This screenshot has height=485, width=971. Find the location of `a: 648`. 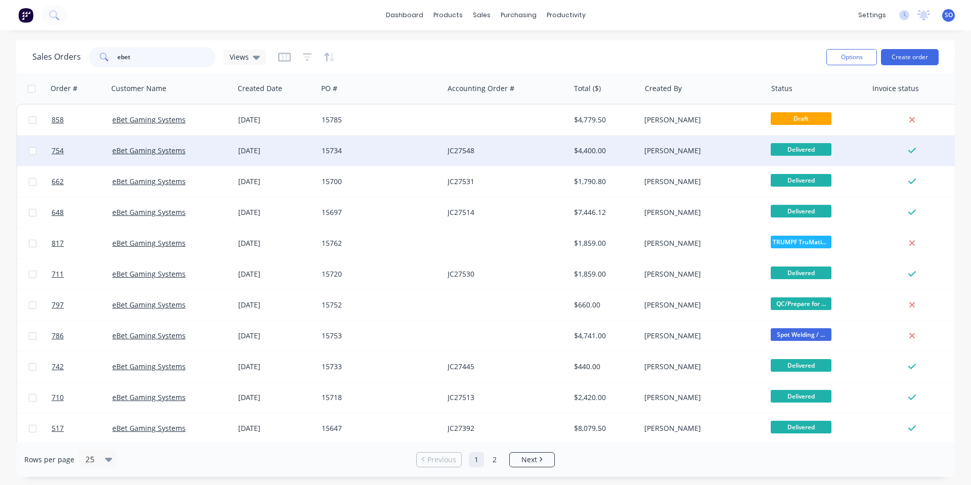

a: 648 is located at coordinates (82, 213).